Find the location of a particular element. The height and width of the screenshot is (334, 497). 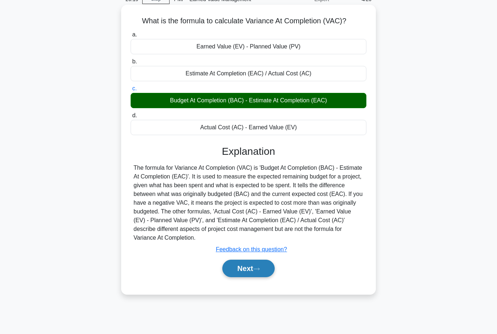

u: Feedback on this question? is located at coordinates (251, 249).